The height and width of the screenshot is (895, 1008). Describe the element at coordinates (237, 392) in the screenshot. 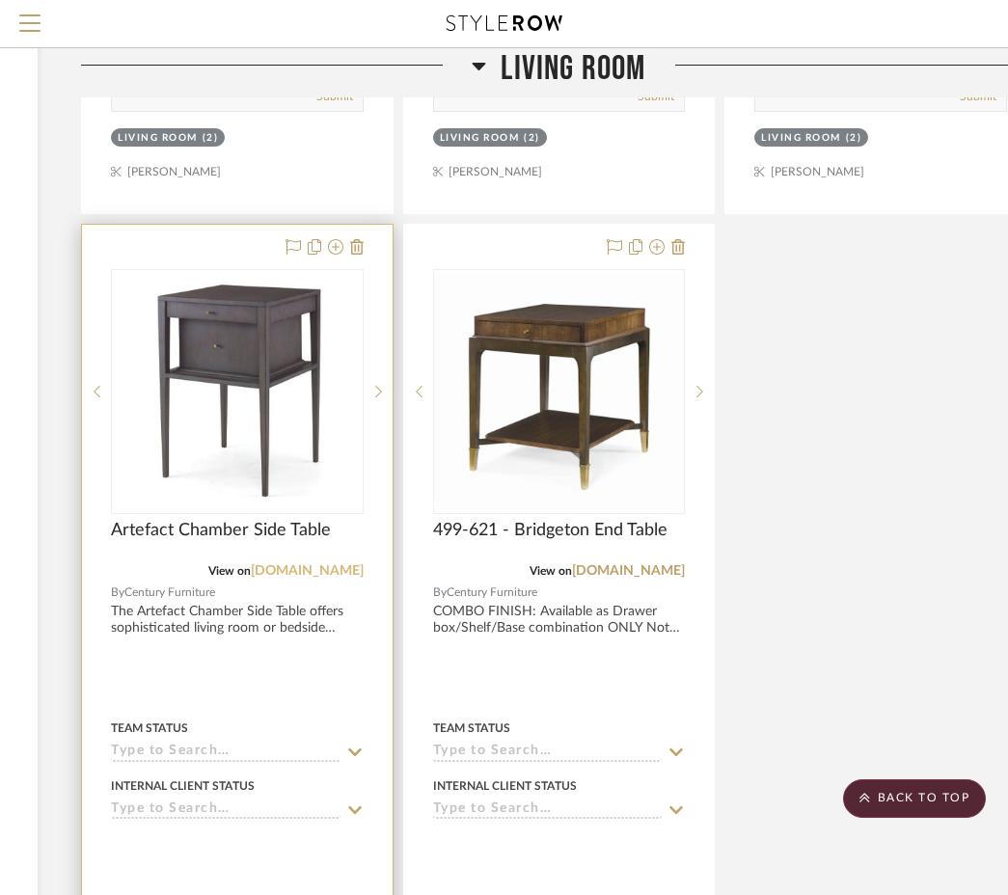

I see `img: Artefact Chamber Side Table` at that location.